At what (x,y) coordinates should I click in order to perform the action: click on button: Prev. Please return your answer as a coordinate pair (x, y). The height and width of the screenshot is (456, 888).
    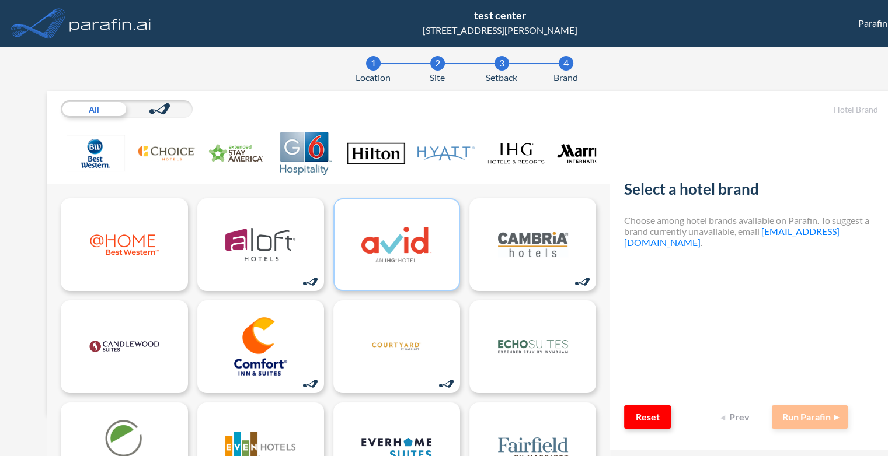
    Looking at the image, I should click on (737, 417).